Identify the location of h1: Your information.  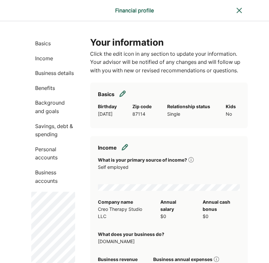
(169, 42).